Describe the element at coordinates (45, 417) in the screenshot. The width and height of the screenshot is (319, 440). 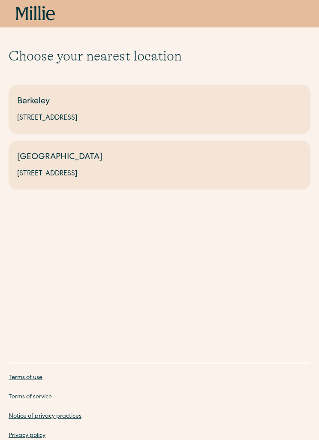
I see `a: Notice of privacy practices` at that location.